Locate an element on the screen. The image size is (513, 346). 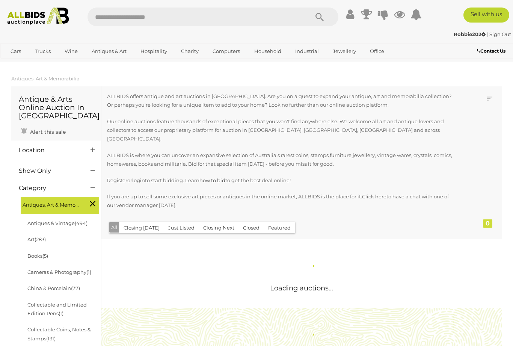
a: Click here is located at coordinates (374, 197).